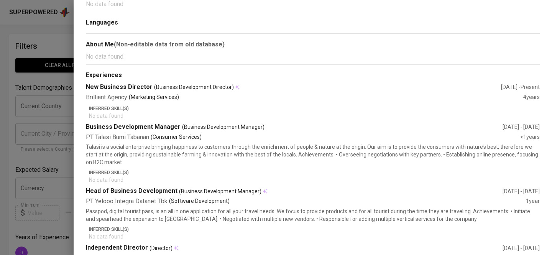  Describe the element at coordinates (194, 87) in the screenshot. I see `span: (Business Development Director)` at that location.